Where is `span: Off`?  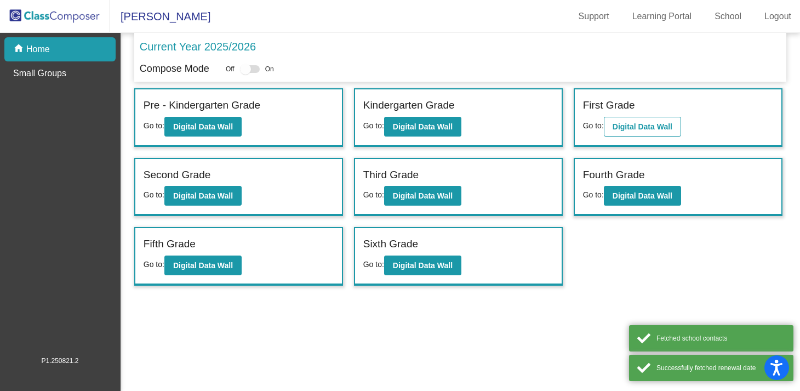
span: Off is located at coordinates (230, 69).